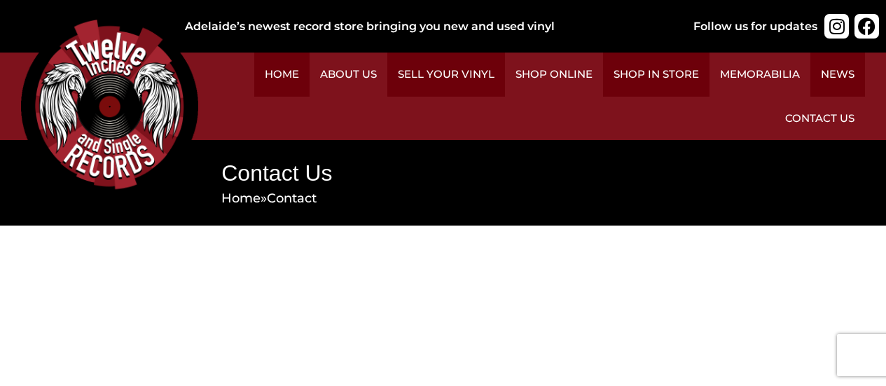 The width and height of the screenshot is (886, 386). What do you see at coordinates (554, 74) in the screenshot?
I see `a: Shop Online` at bounding box center [554, 74].